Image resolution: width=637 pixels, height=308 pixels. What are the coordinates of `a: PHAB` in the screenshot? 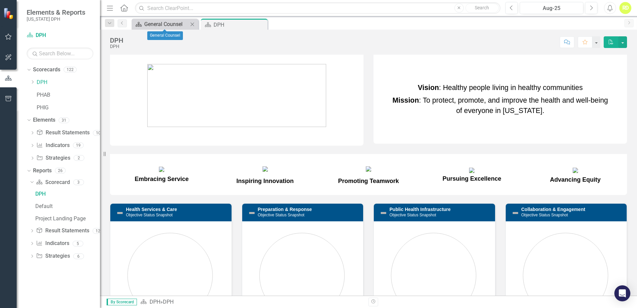 It's located at (68, 95).